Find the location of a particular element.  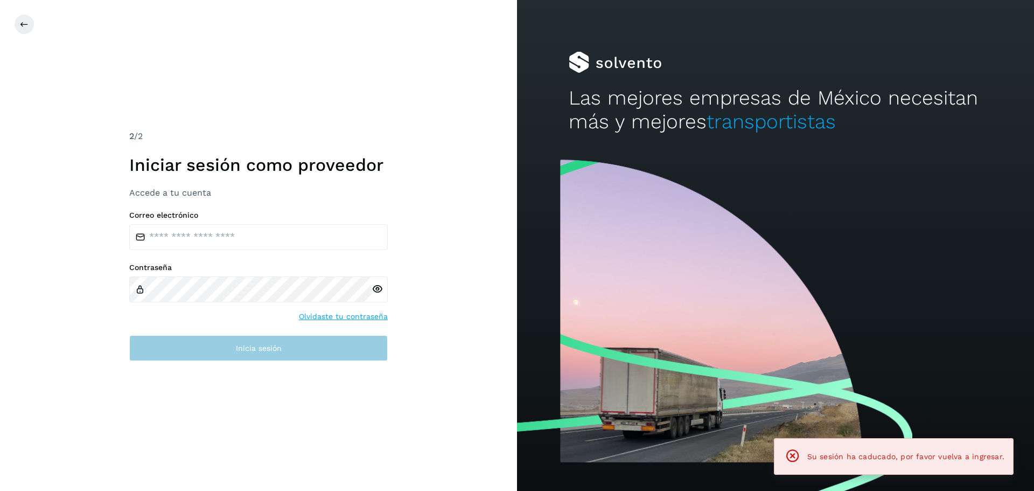

span: Su sesión ha caducado, por favor vuelva a ingresar. is located at coordinates (906, 456).